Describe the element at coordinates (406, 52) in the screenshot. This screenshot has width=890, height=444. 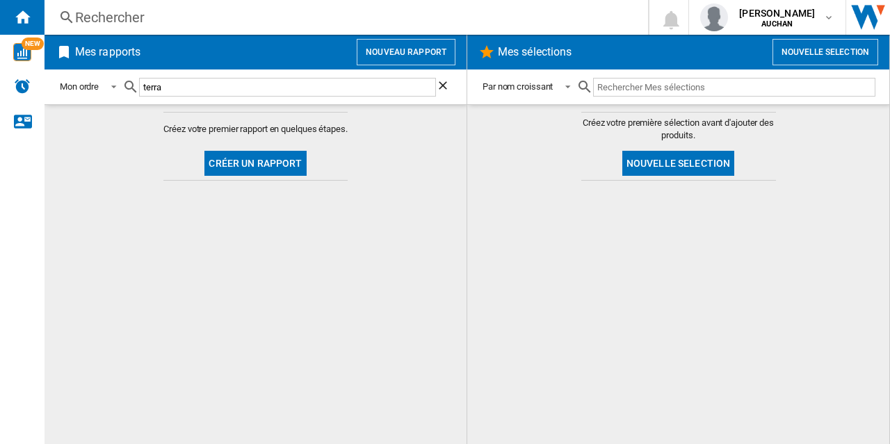
I see `button: Nouveau rapport` at that location.